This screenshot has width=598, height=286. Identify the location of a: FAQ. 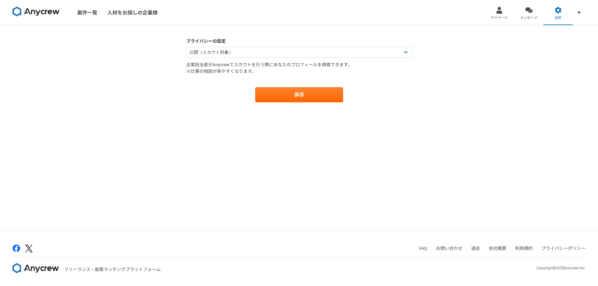
(423, 248).